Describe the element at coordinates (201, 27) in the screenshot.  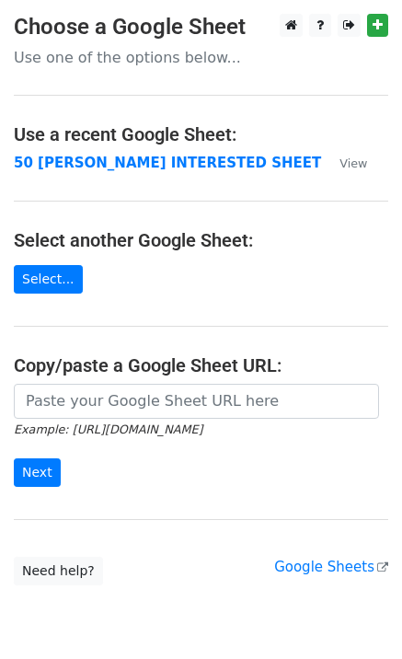
I see `h3: Choose a Google Sheet` at that location.